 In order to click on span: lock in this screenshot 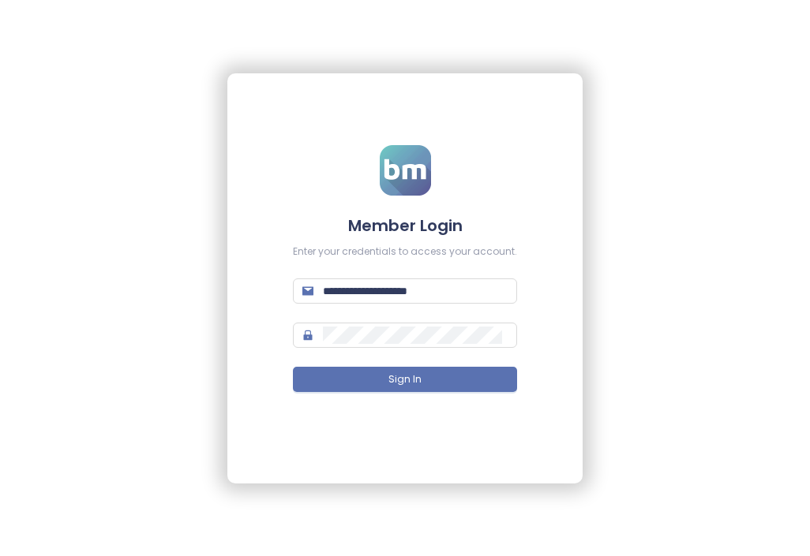, I will do `click(308, 335)`.